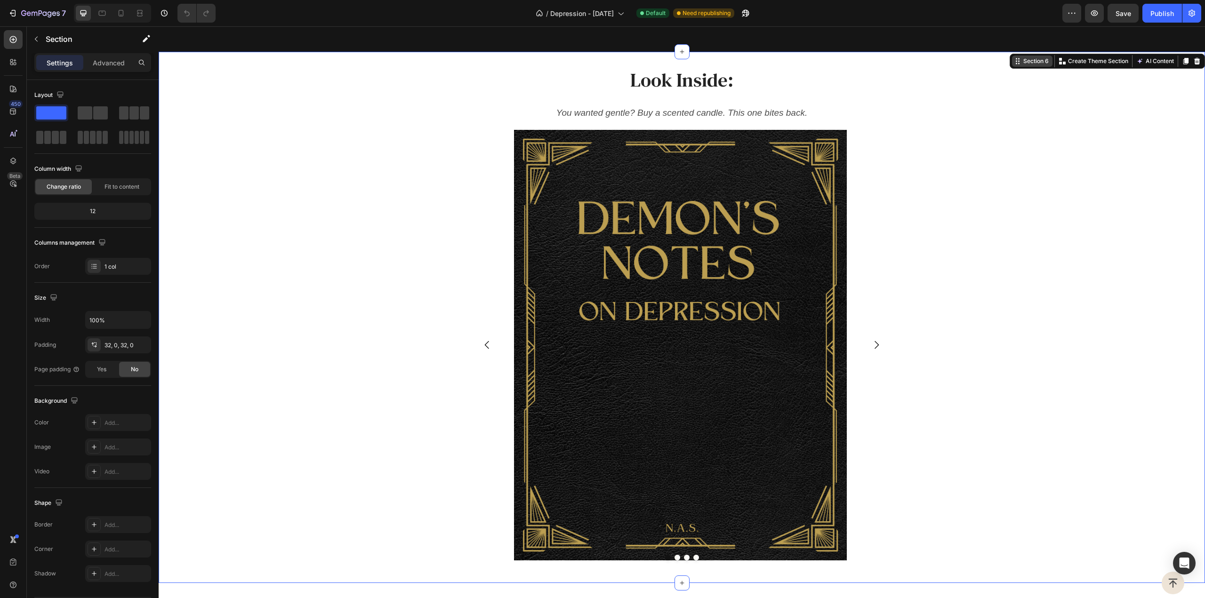  I want to click on div: Column width, so click(59, 169).